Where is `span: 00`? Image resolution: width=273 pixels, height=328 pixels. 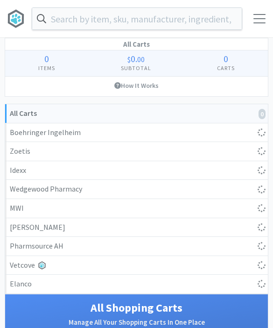
span: 00 is located at coordinates (141, 59).